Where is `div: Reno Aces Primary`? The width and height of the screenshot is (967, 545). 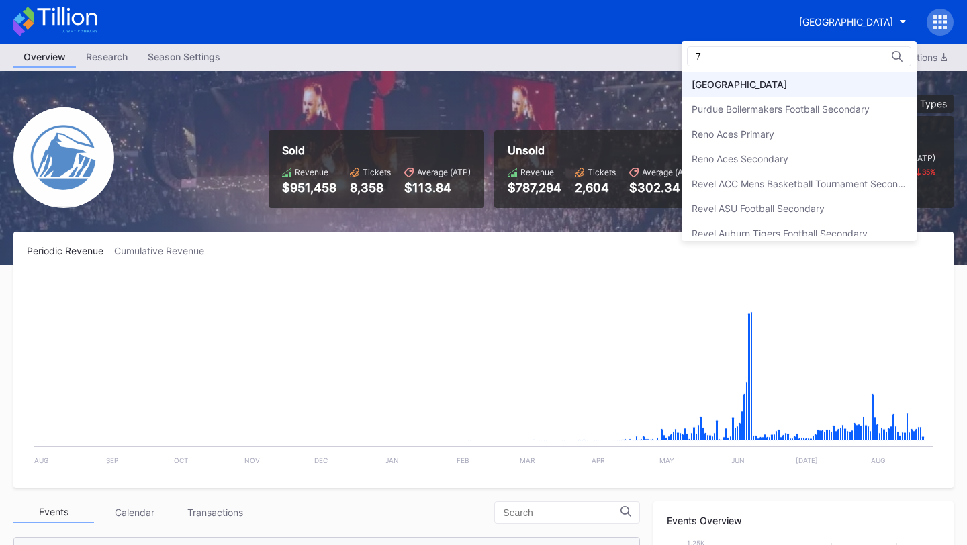
div: Reno Aces Primary is located at coordinates (733, 134).